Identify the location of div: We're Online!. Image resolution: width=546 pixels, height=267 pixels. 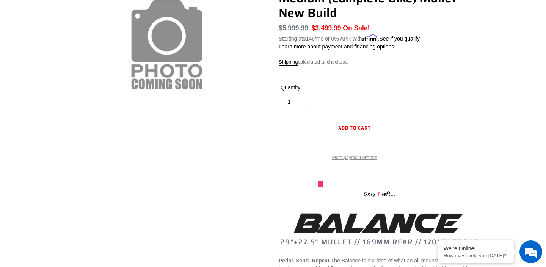
(476, 249).